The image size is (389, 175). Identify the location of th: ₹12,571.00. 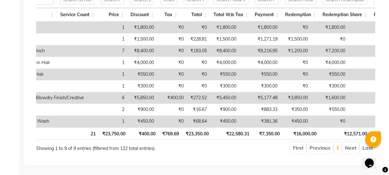
(345, 133).